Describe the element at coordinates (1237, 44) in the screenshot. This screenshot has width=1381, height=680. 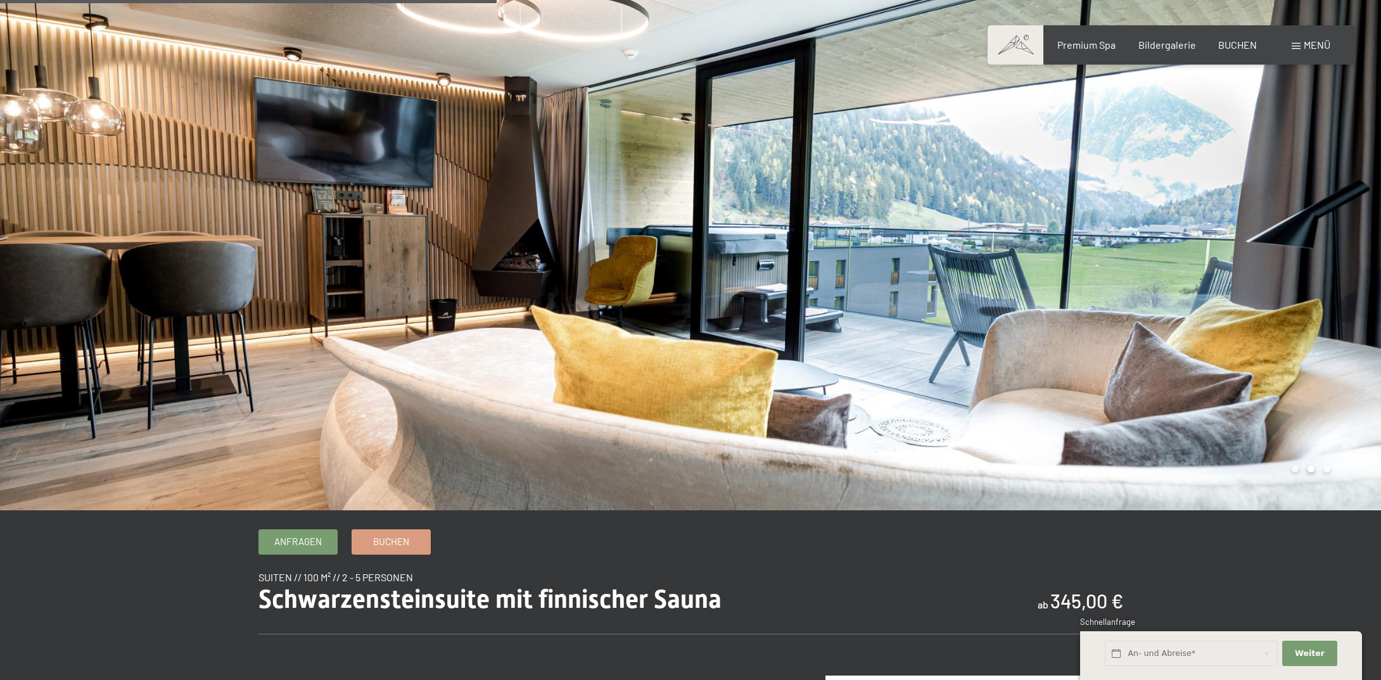
I see `a: BUCHEN` at that location.